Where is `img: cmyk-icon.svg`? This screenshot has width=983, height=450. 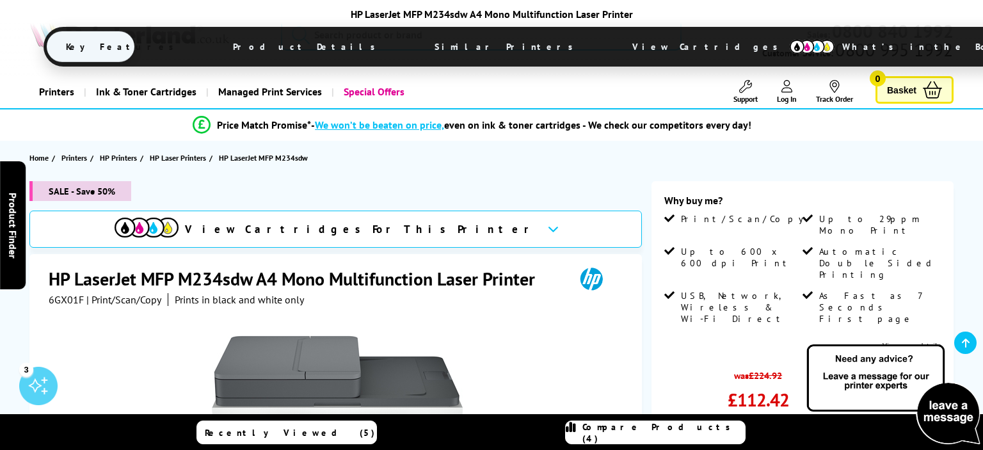
img: cmyk-icon.svg is located at coordinates (812, 47).